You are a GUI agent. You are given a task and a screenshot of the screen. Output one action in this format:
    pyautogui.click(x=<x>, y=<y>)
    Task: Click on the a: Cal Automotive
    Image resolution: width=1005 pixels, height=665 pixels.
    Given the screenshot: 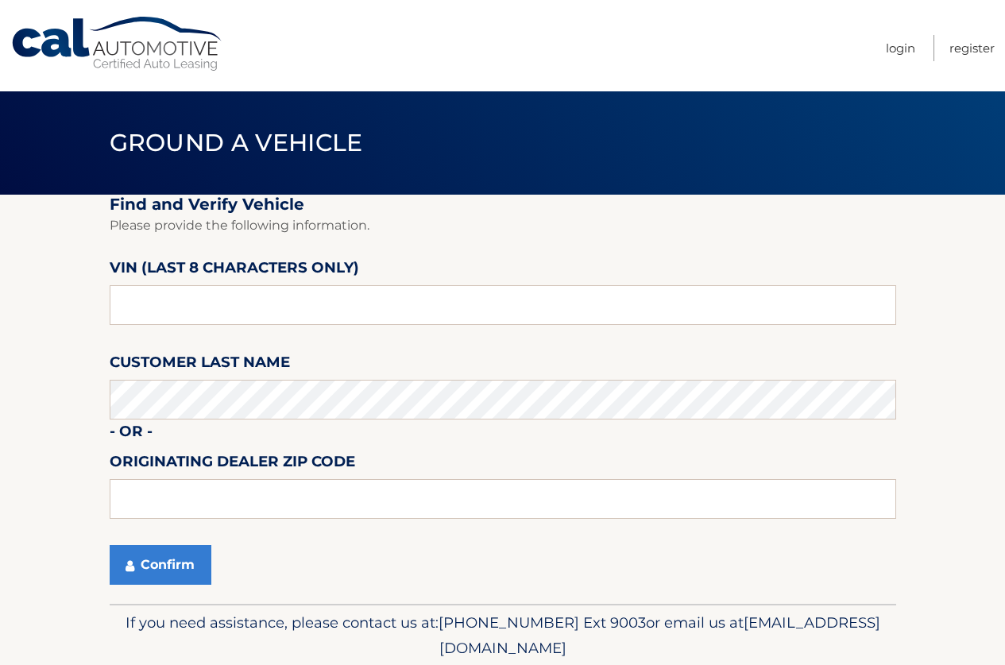 What is the action you would take?
    pyautogui.click(x=118, y=44)
    